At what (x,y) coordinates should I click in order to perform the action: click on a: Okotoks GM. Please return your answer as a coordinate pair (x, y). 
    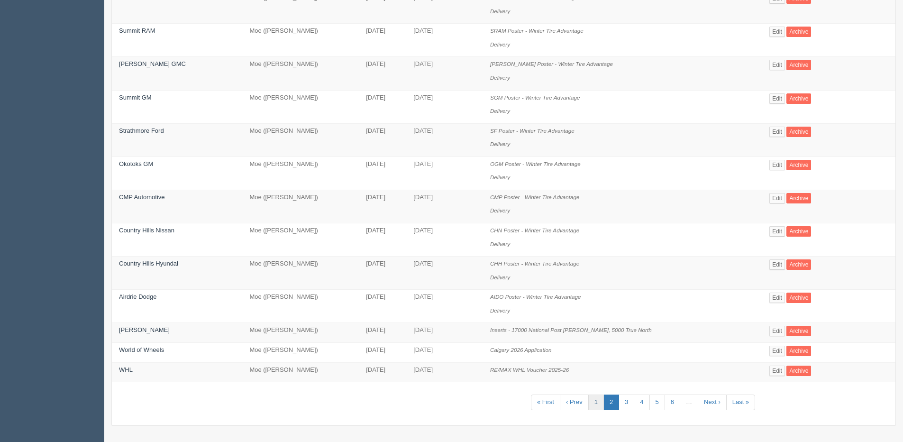
    Looking at the image, I should click on (136, 163).